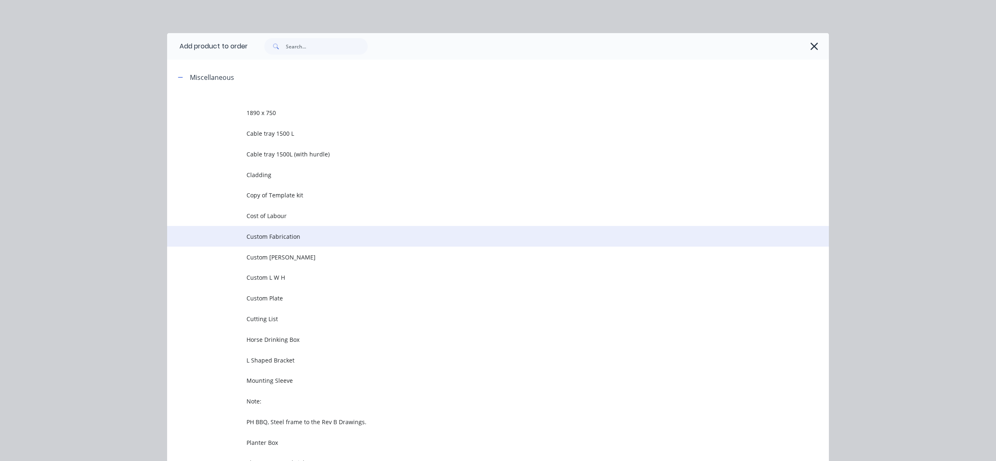 The image size is (996, 461). I want to click on span: L Shaped Bracket, so click(479, 360).